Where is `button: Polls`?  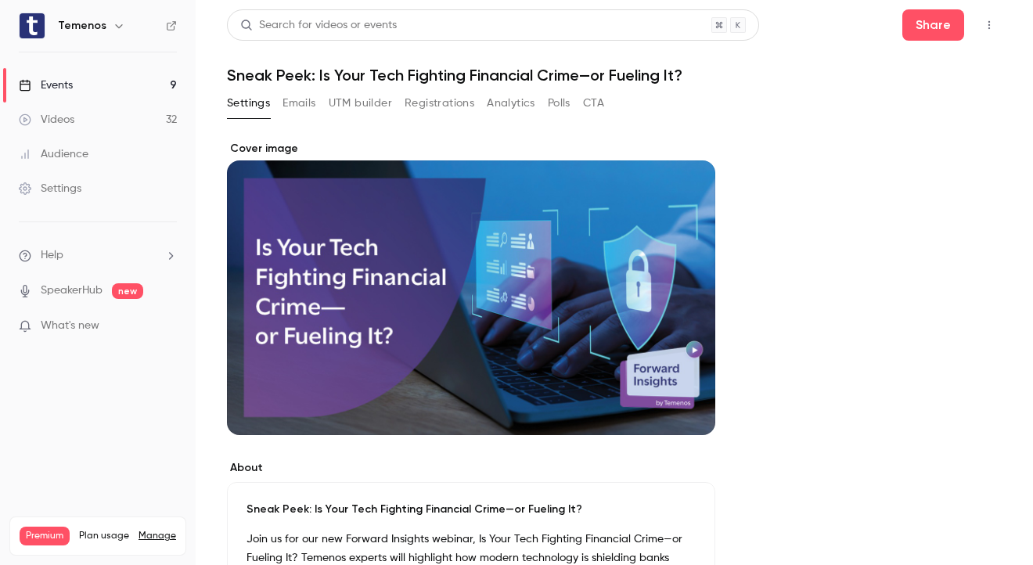 button: Polls is located at coordinates (559, 103).